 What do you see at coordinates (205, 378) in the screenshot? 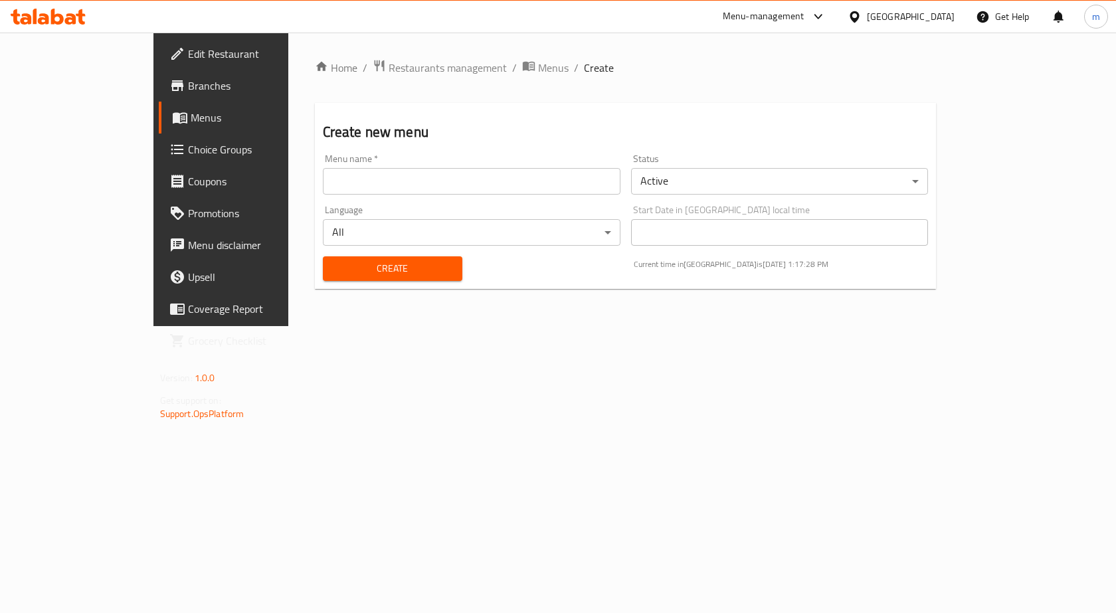
I see `span: 1.0.0` at bounding box center [205, 378].